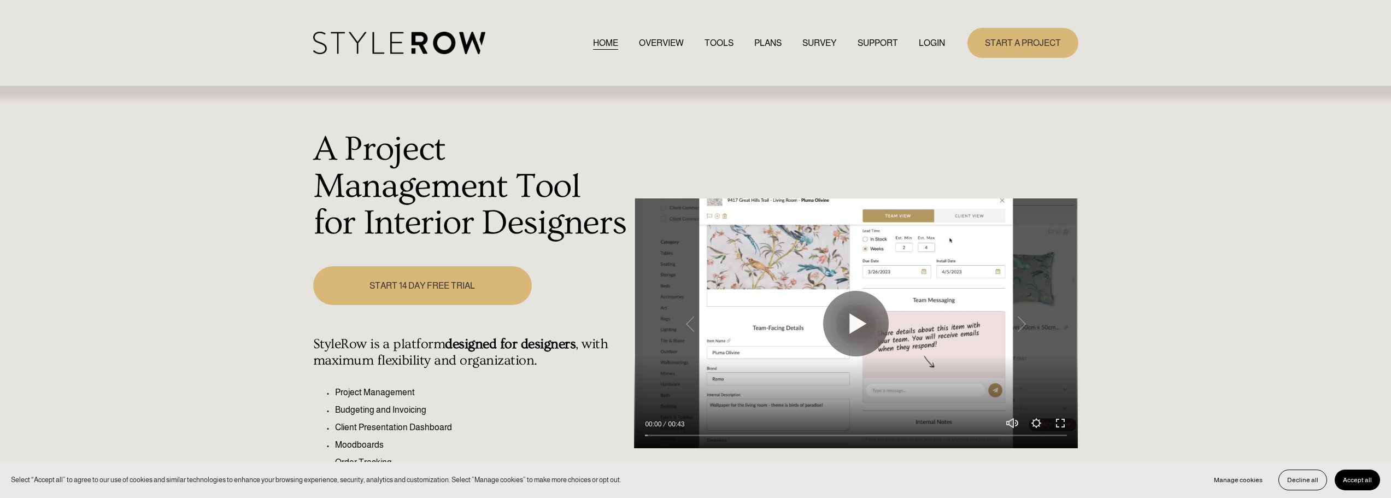 The height and width of the screenshot is (498, 1391). What do you see at coordinates (1238, 480) in the screenshot?
I see `span: Manage cookies` at bounding box center [1238, 480].